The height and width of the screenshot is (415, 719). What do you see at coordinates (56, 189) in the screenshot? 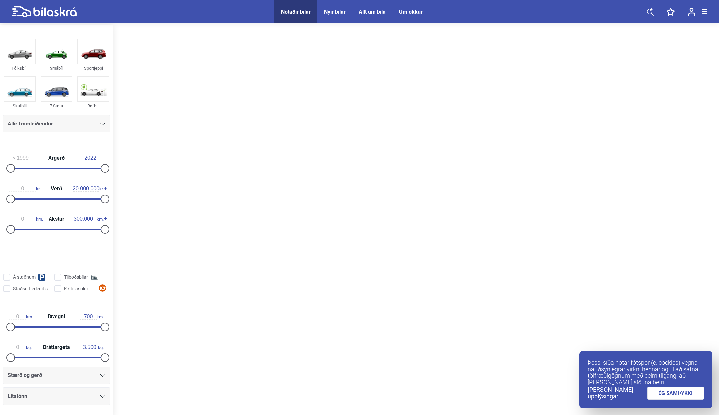
I see `span: Verð` at bounding box center [56, 189].